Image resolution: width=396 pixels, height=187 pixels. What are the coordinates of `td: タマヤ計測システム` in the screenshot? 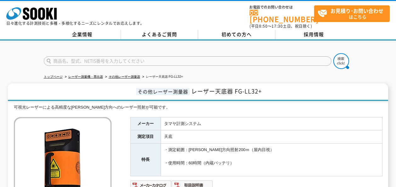 It's located at (271, 124).